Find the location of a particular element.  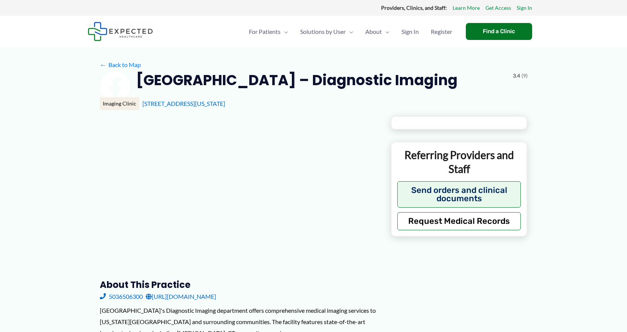

strong: Providers, Clinics, and Staff: is located at coordinates (414, 8).